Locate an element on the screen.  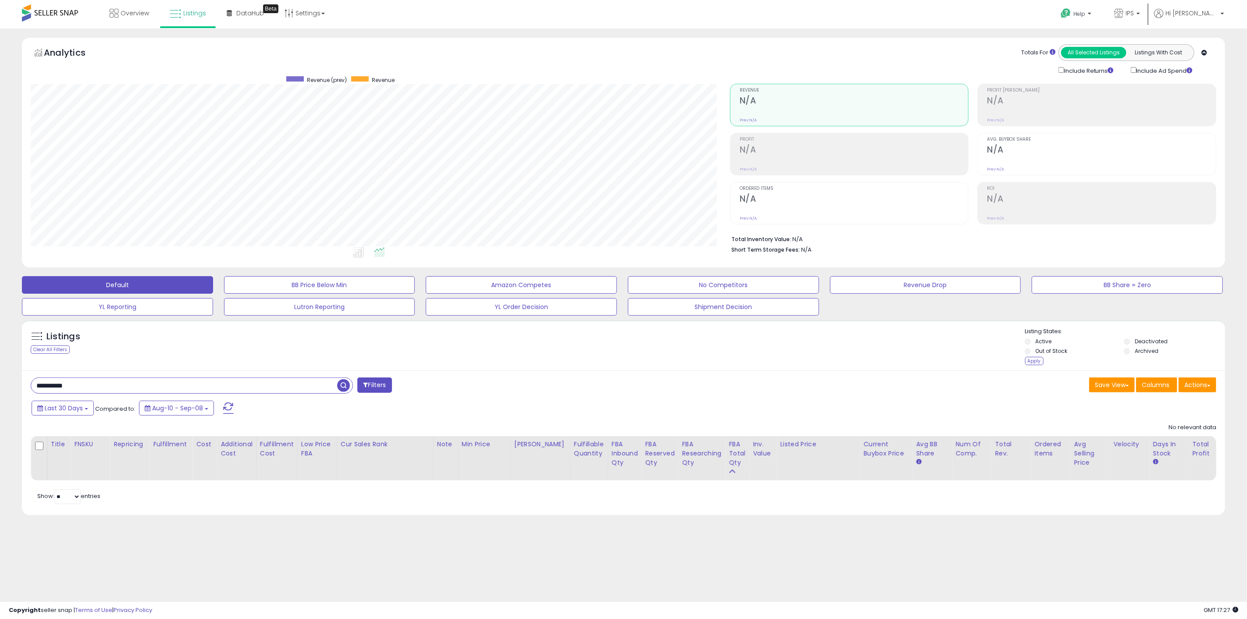
span: Avg. Buybox Share is located at coordinates (1102, 139).